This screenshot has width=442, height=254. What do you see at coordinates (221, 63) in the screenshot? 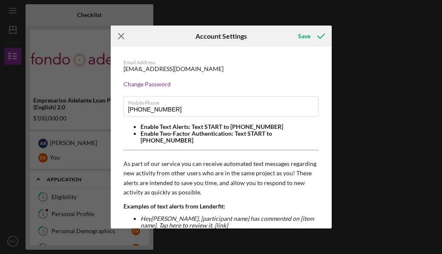
I see `div: Email Address` at bounding box center [221, 63].